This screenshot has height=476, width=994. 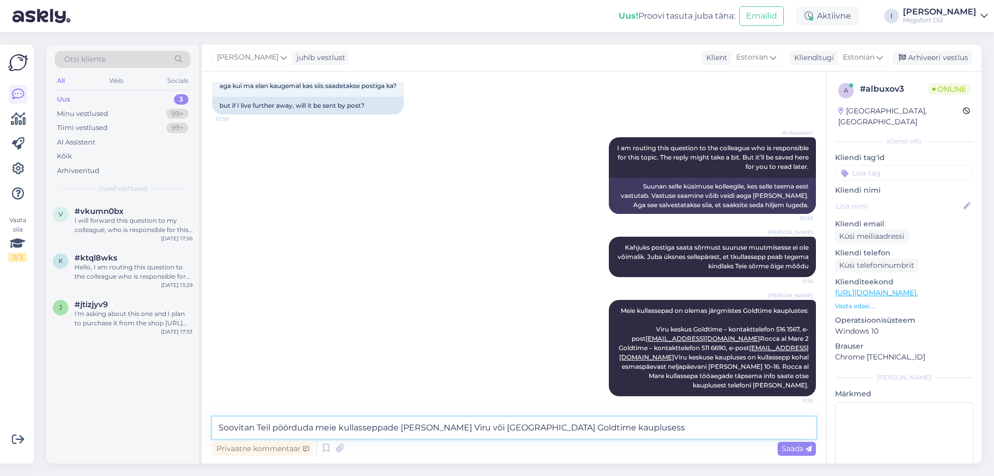 I want to click on p: Märkmed, so click(x=904, y=393).